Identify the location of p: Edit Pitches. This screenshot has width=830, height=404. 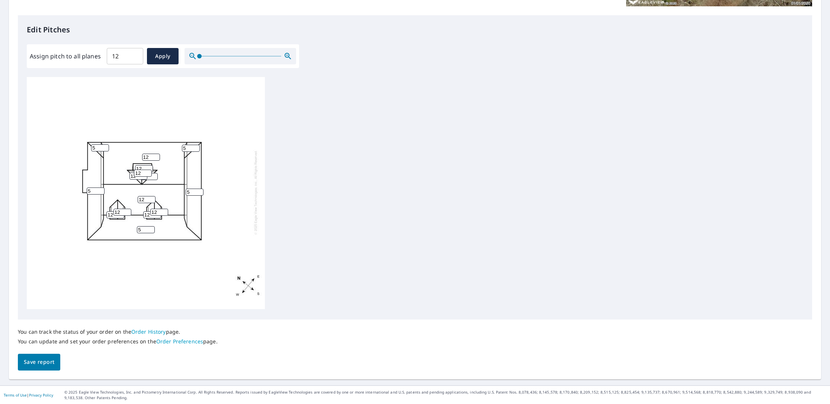
(415, 30).